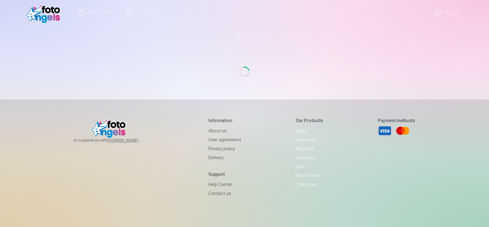  Describe the element at coordinates (309, 184) in the screenshot. I see `a: Calendars` at that location.